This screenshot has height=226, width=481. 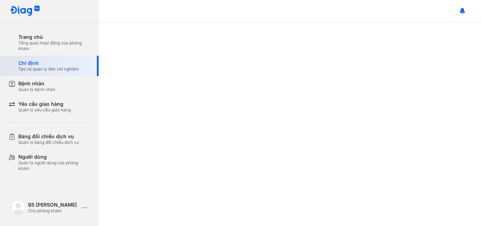 I want to click on div: Tổng quan hoạt động của phòng khám, so click(x=54, y=46).